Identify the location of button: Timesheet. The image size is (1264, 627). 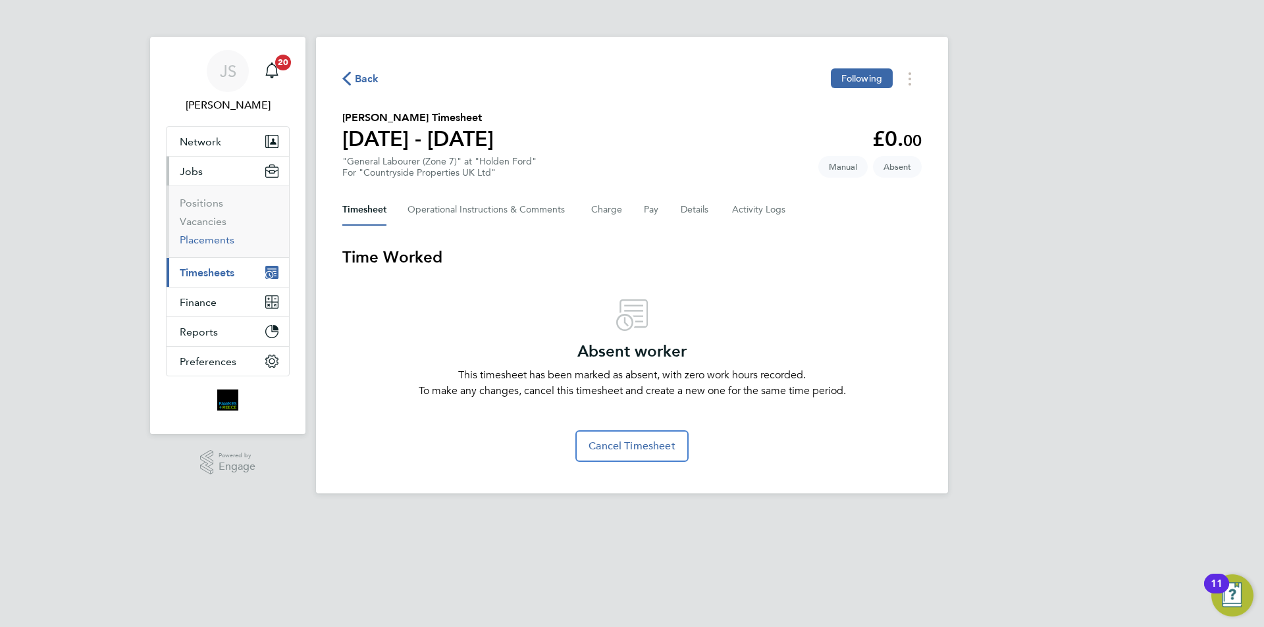
(364, 210).